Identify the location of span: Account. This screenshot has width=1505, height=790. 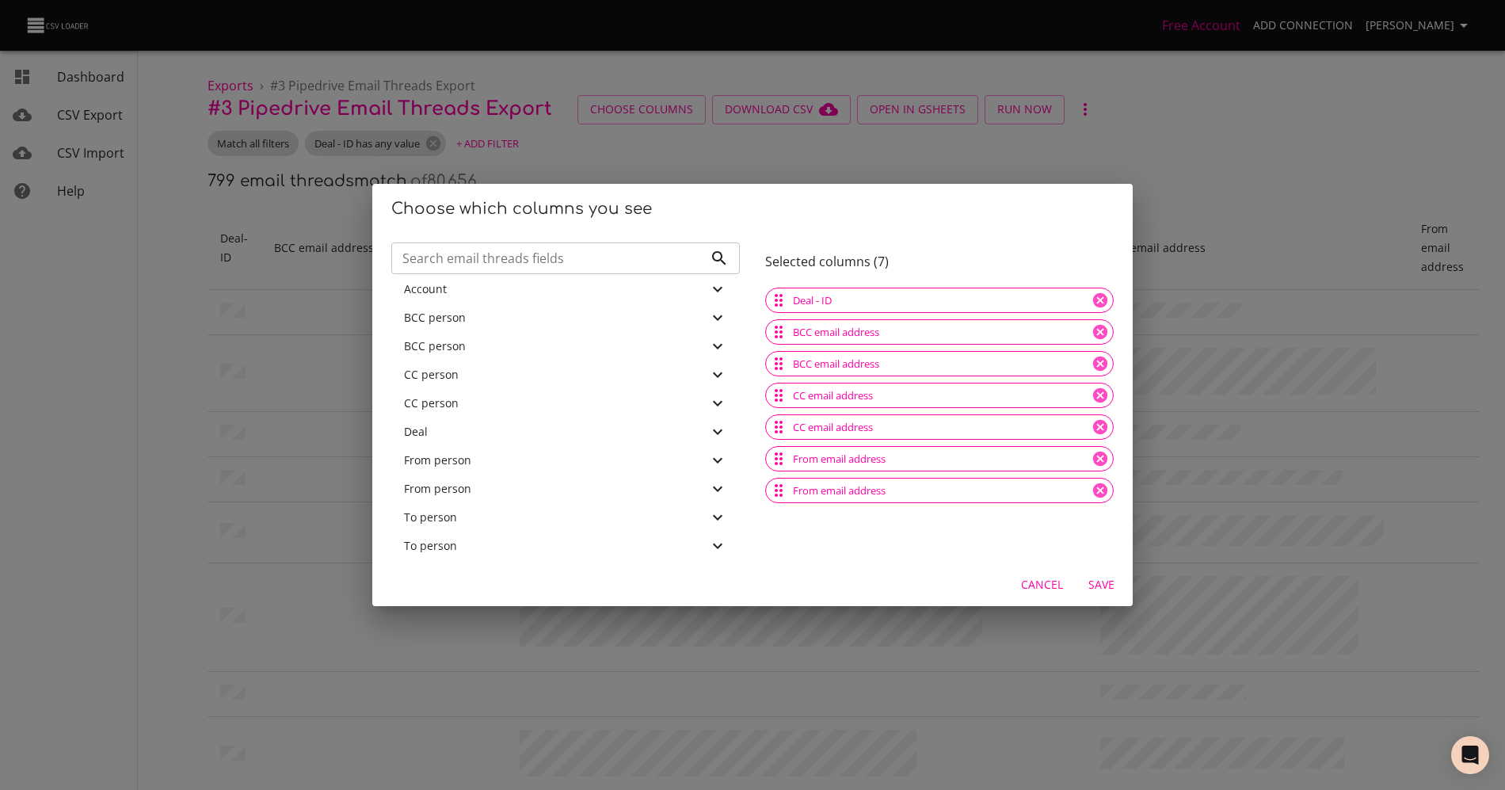
(425, 288).